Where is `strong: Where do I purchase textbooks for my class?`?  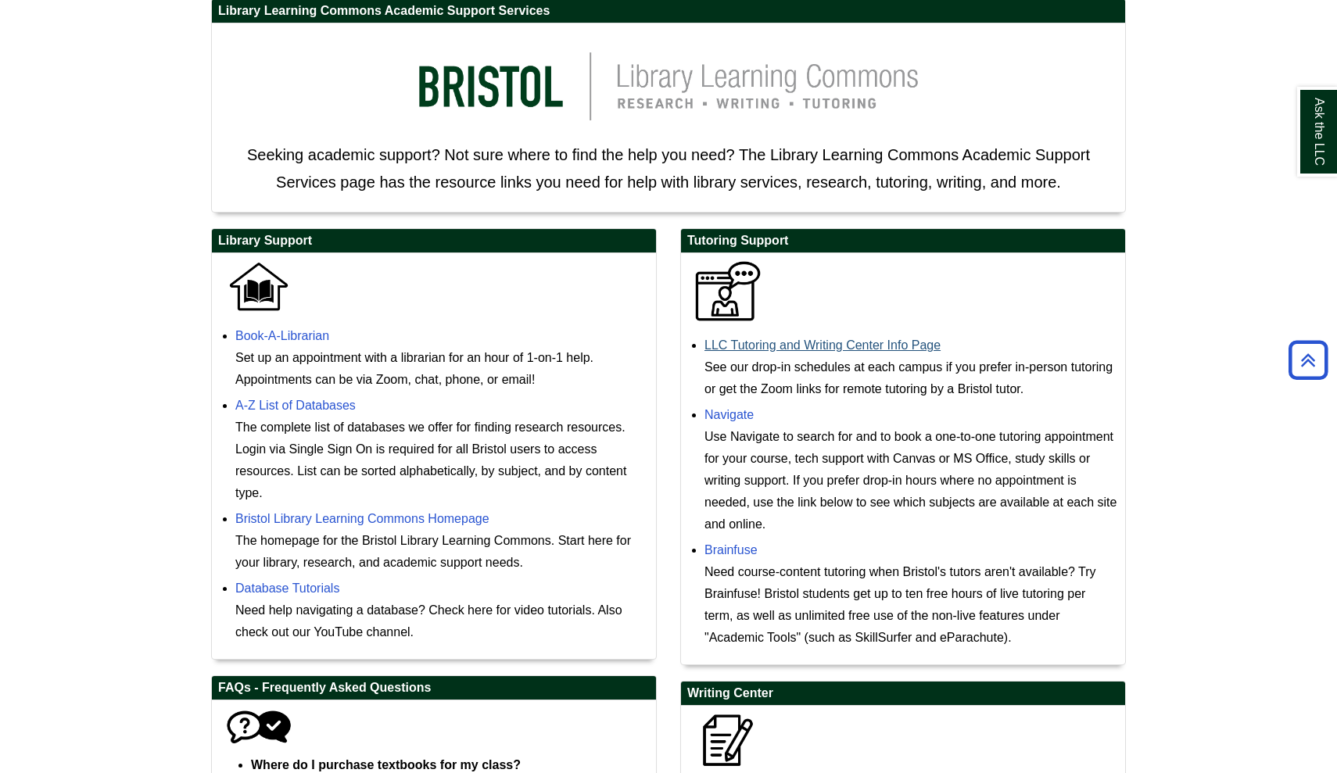
strong: Where do I purchase textbooks for my class? is located at coordinates (386, 765).